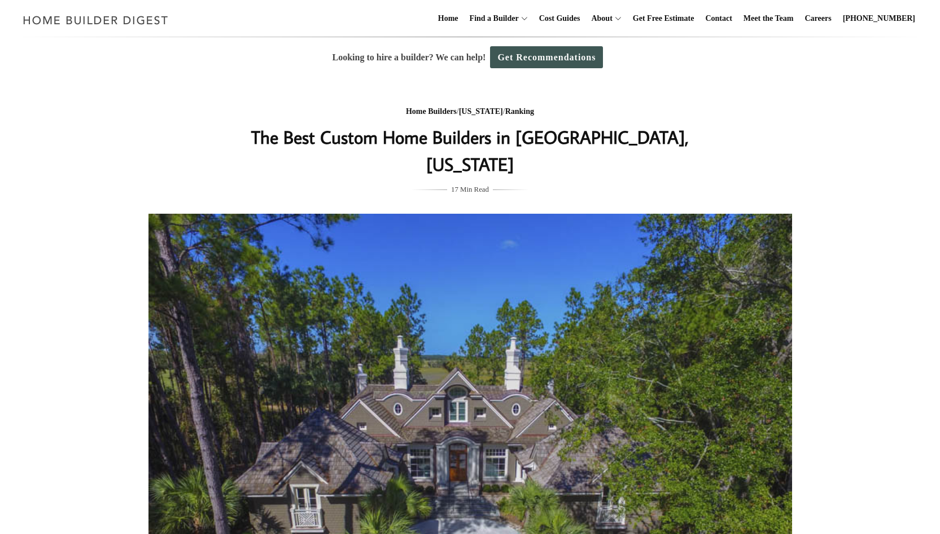 Image resolution: width=940 pixels, height=534 pixels. What do you see at coordinates (768, 19) in the screenshot?
I see `a: Meet the Team` at bounding box center [768, 19].